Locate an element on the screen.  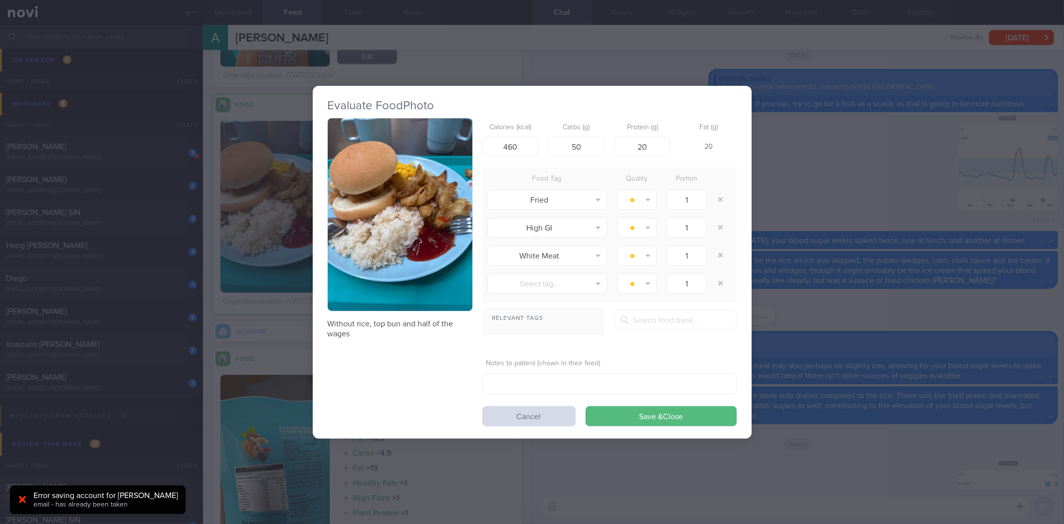
span: email - has already been taken is located at coordinates (80, 504).